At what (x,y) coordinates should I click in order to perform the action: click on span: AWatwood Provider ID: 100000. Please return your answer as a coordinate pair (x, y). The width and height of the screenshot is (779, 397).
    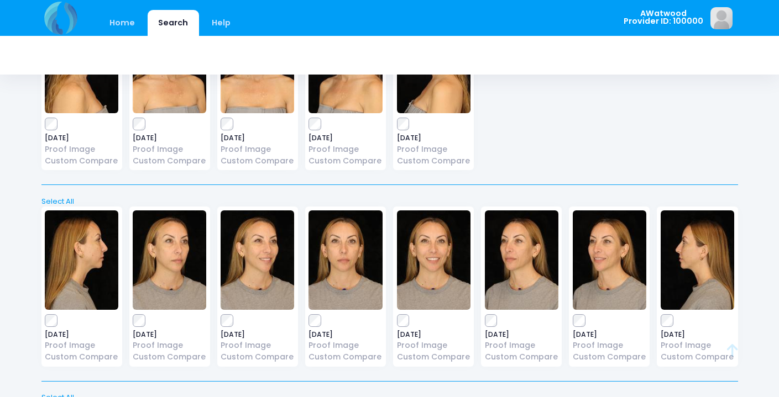
    Looking at the image, I should click on (663, 17).